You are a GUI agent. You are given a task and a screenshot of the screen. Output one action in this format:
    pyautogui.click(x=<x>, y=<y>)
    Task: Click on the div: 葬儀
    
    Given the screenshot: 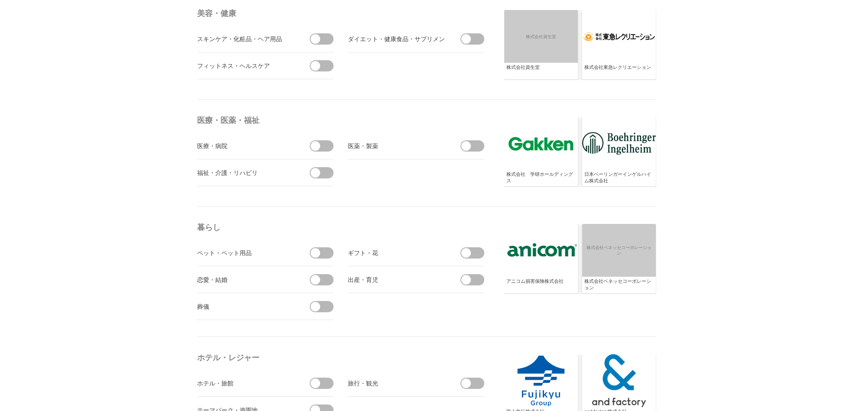 What is the action you would take?
    pyautogui.click(x=246, y=306)
    